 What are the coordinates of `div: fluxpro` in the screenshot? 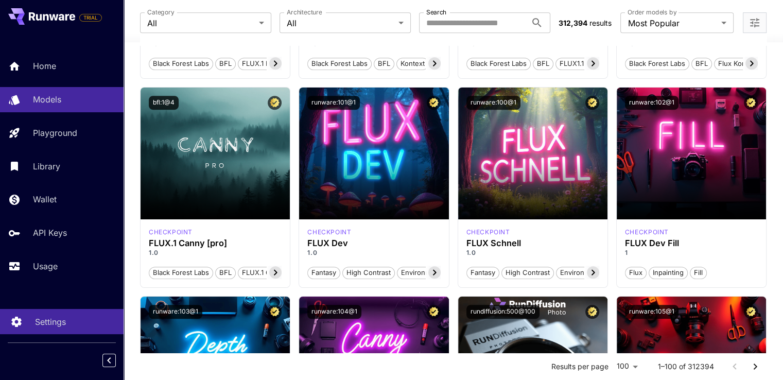 It's located at (170, 232).